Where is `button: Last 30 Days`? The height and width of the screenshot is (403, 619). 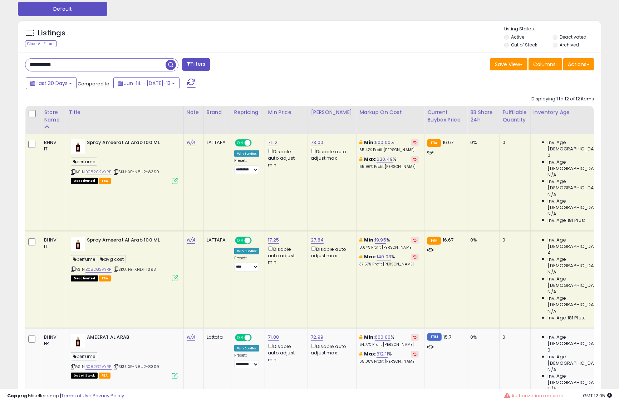 button: Last 30 Days is located at coordinates (51, 83).